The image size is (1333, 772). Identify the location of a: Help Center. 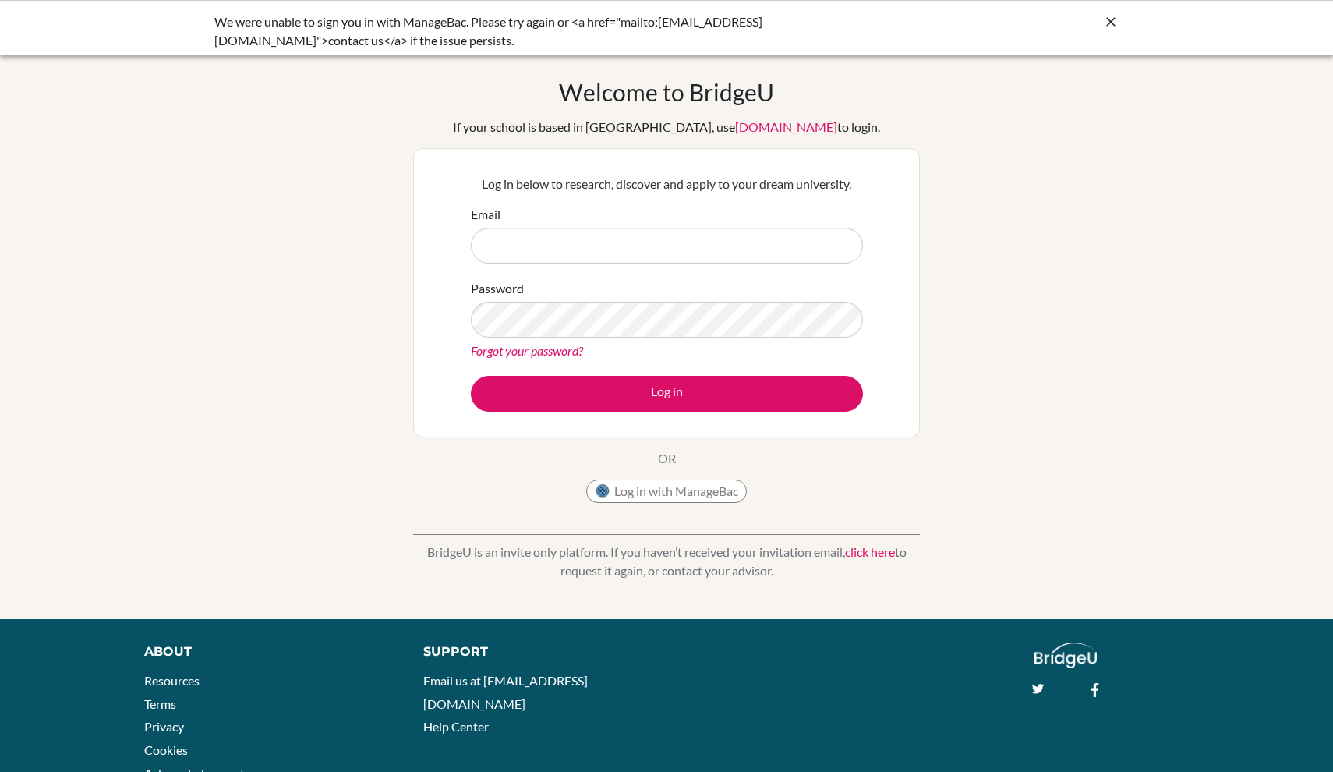
(456, 726).